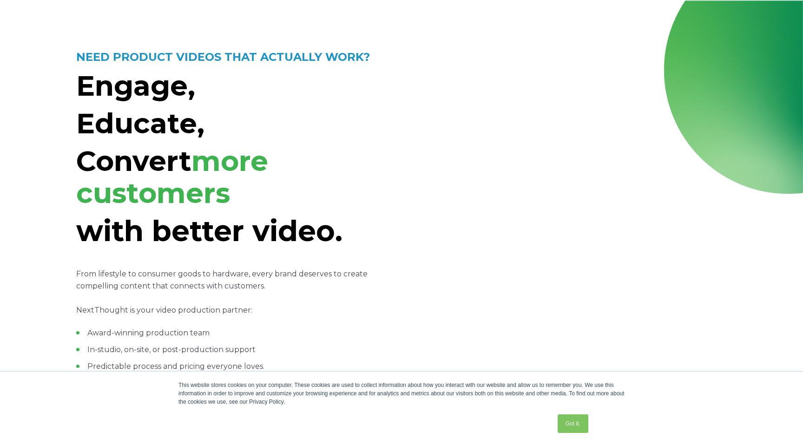  I want to click on span: Engage,, so click(136, 85).